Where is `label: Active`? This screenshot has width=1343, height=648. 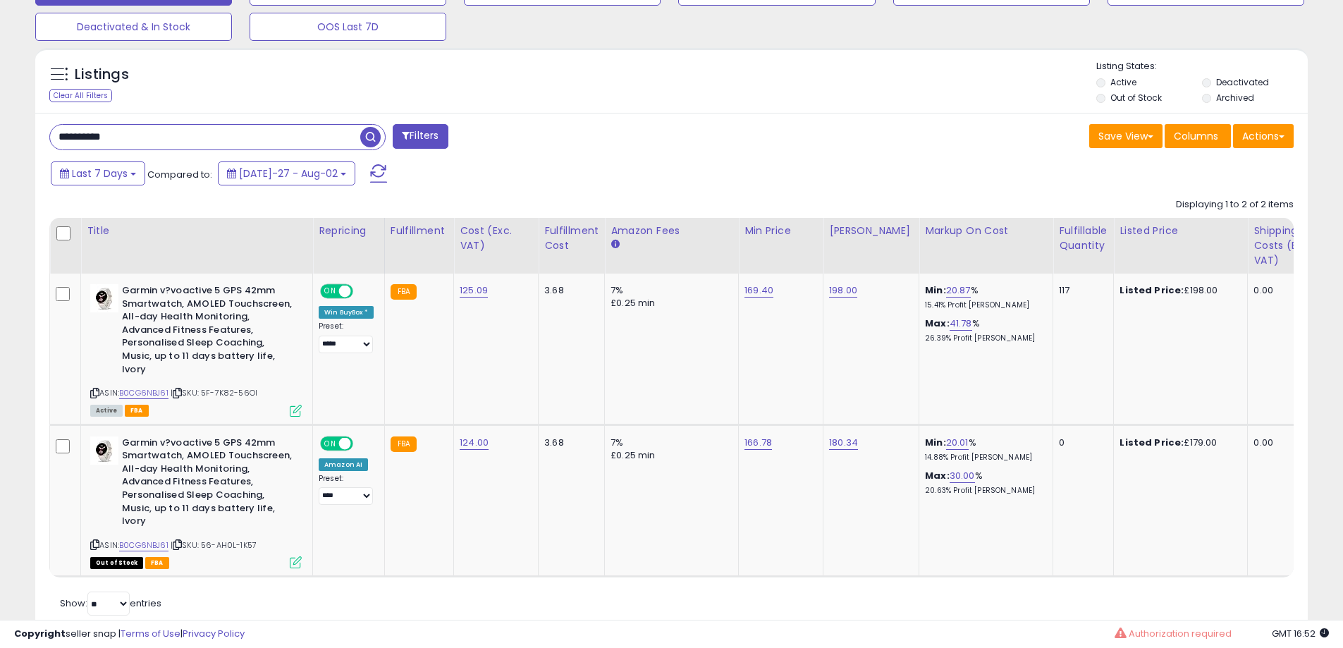 label: Active is located at coordinates (1123, 82).